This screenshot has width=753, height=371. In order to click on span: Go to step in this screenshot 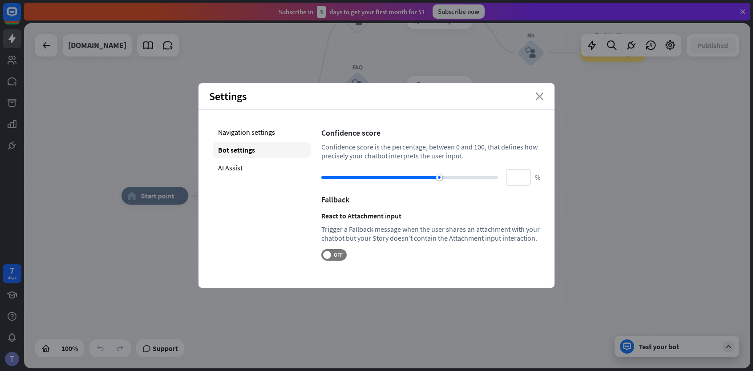, I will do `click(615, 53)`.